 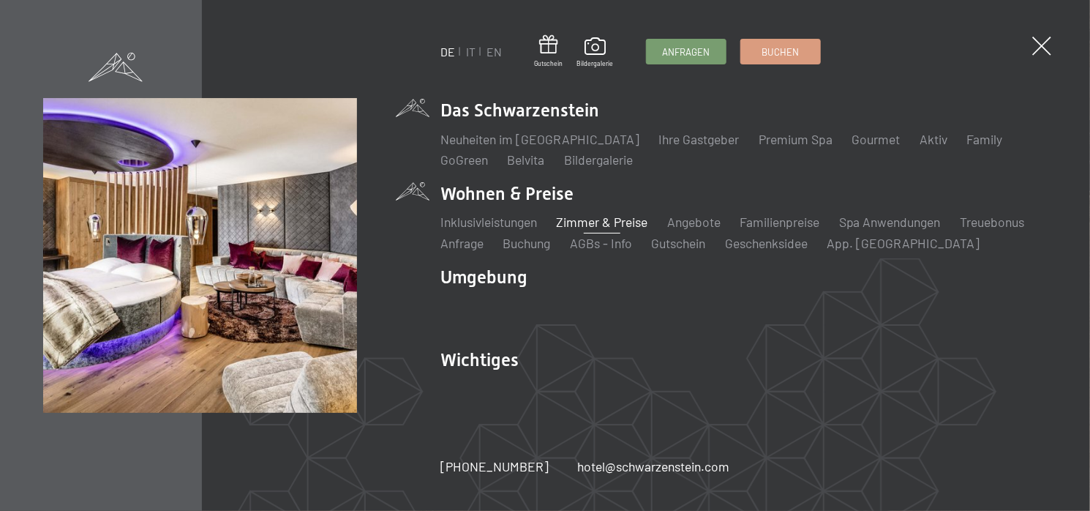 What do you see at coordinates (686, 52) in the screenshot?
I see `span: Anfragen` at bounding box center [686, 52].